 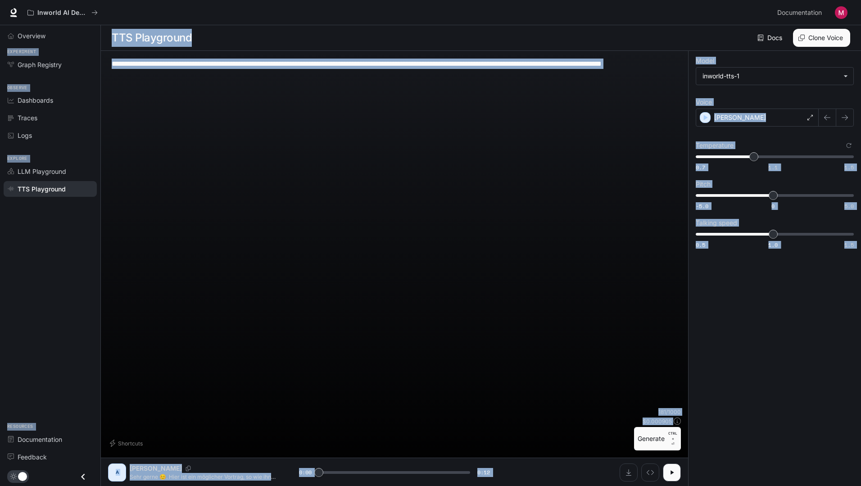 What do you see at coordinates (27, 117) in the screenshot?
I see `span: Traces` at bounding box center [27, 117].